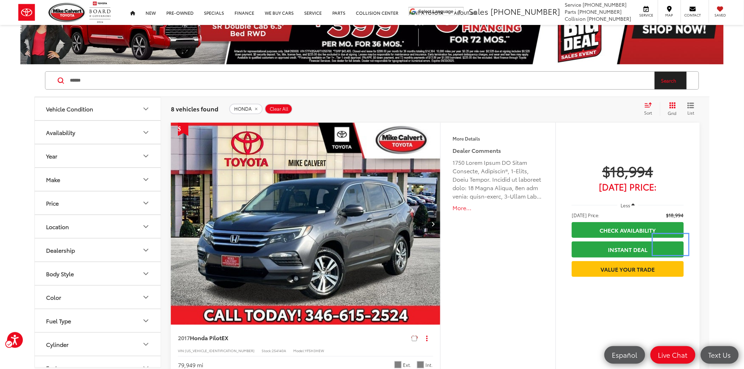  What do you see at coordinates (98, 156) in the screenshot?
I see `button: YearYear` at bounding box center [98, 156].